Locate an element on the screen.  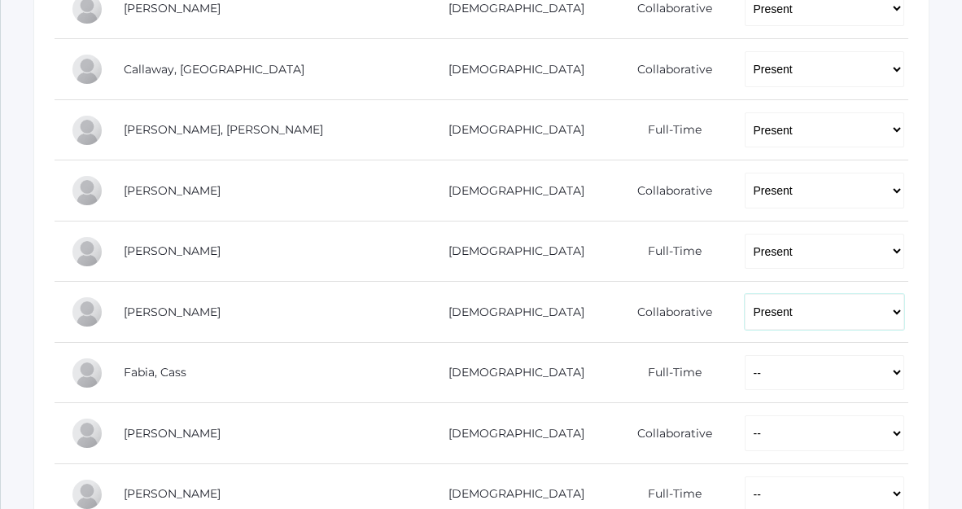
div: Isaac Gregorchuk is located at coordinates (87, 433).